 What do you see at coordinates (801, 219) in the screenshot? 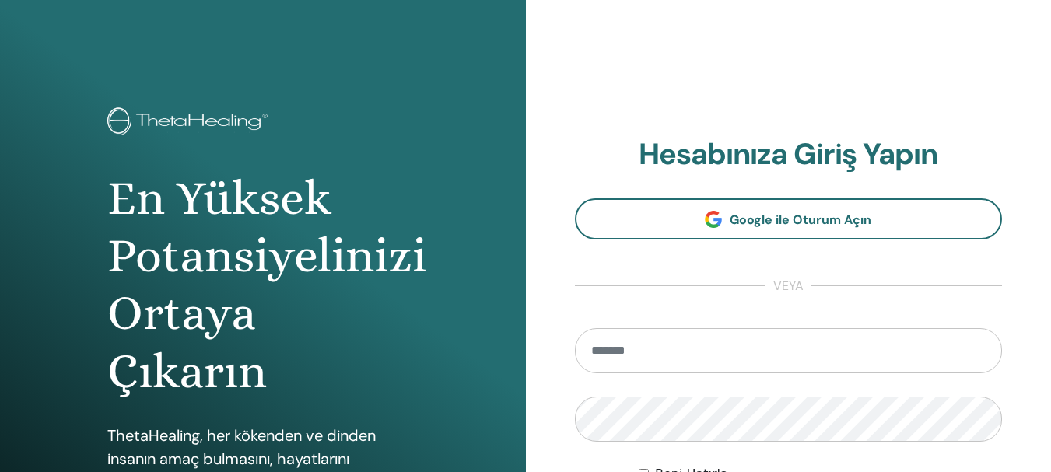
I see `font: Google ile Oturum Açın` at bounding box center [801, 219].